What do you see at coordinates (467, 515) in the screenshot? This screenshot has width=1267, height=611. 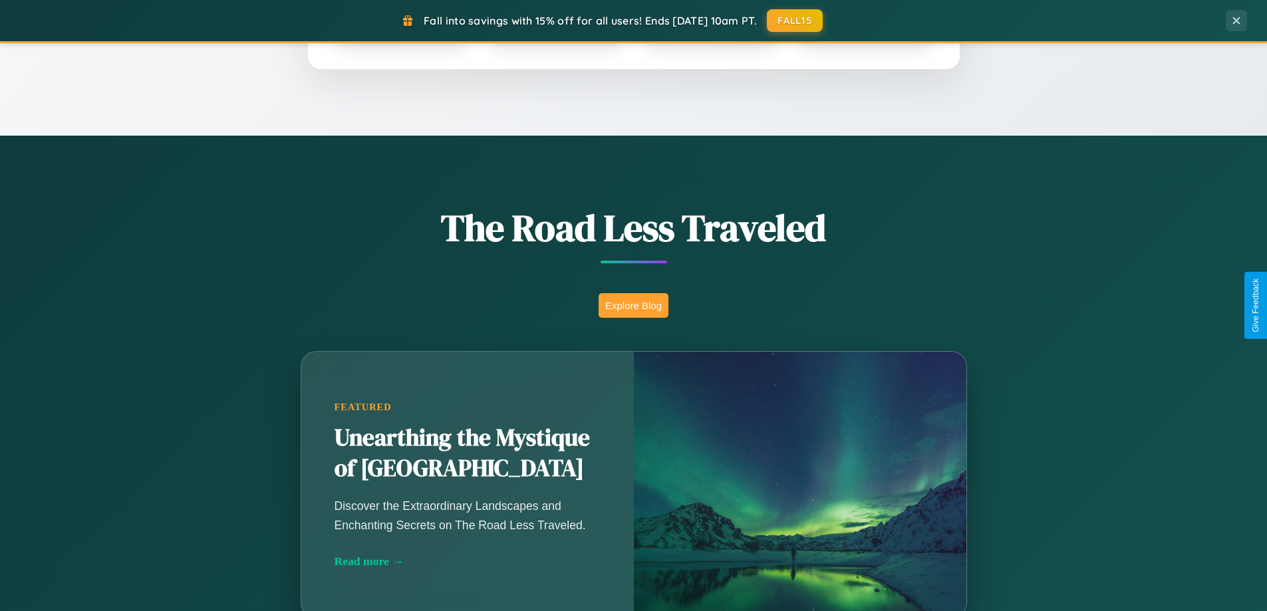 I see `p: Discover the Extraordinary Landscapes and Enchanting Secrets on The Road Less Traveled.` at bounding box center [467, 515].